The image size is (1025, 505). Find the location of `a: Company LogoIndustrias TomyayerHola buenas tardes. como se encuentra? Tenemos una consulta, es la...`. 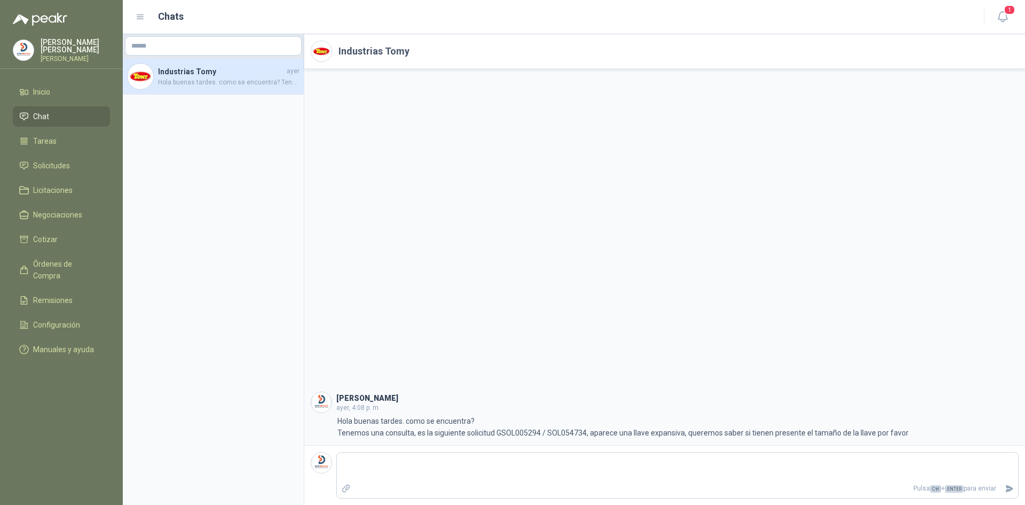

a: Company LogoIndustrias TomyayerHola buenas tardes. como se encuentra? Tenemos una consulta, es la... is located at coordinates (213, 76).